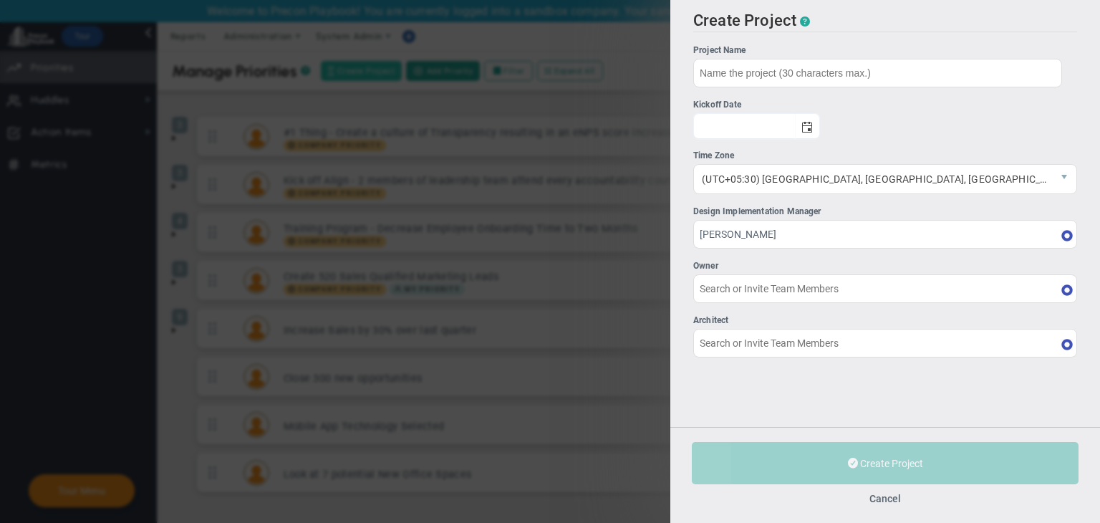 Image resolution: width=1100 pixels, height=523 pixels. What do you see at coordinates (877, 50) in the screenshot?
I see `div: Project Name` at bounding box center [877, 50].